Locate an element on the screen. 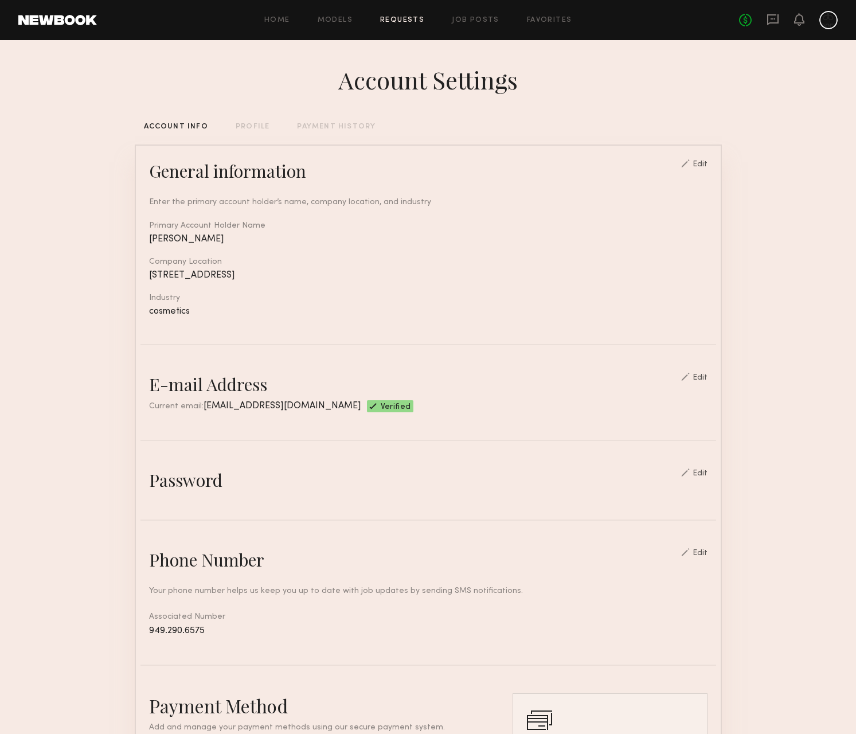 This screenshot has height=734, width=856. div: Industry is located at coordinates (428, 298).